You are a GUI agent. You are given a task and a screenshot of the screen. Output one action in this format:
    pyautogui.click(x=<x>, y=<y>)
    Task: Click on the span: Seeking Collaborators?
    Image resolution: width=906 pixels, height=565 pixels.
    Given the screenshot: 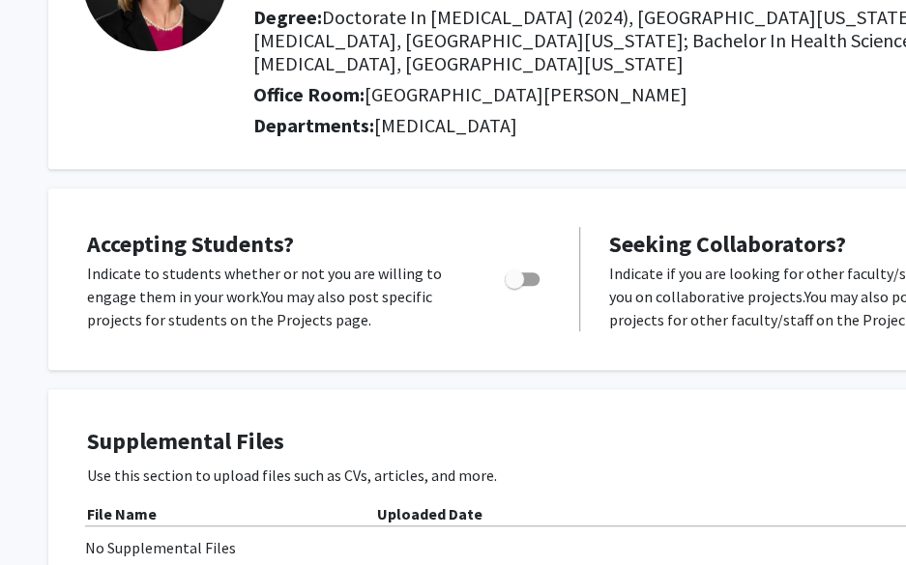 What is the action you would take?
    pyautogui.click(x=727, y=244)
    